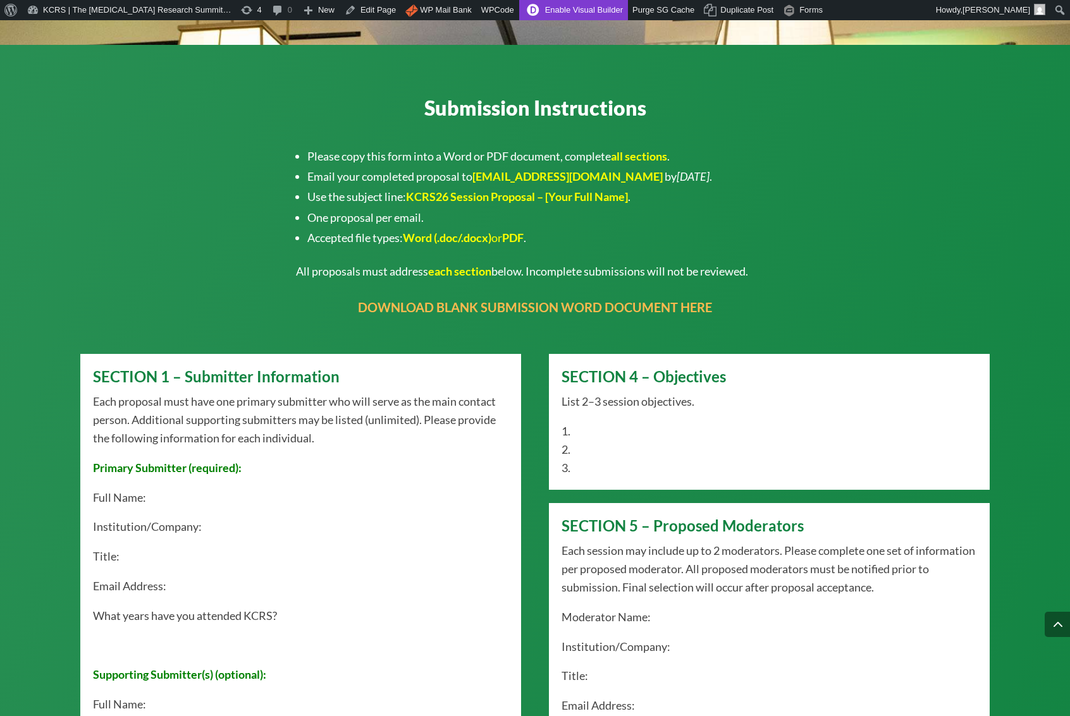 The height and width of the screenshot is (716, 1070). Describe the element at coordinates (769, 449) in the screenshot. I see `p: 1. 2. 3.` at that location.